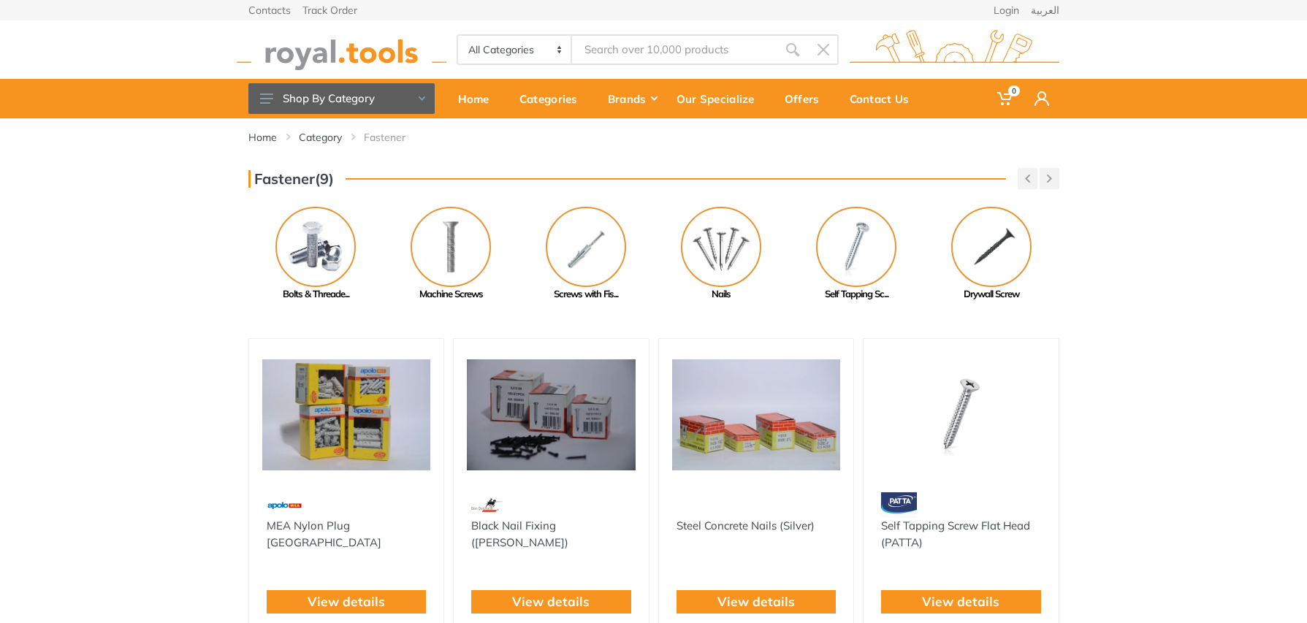  What do you see at coordinates (479, 99) in the screenshot?
I see `div: Home` at bounding box center [479, 99].